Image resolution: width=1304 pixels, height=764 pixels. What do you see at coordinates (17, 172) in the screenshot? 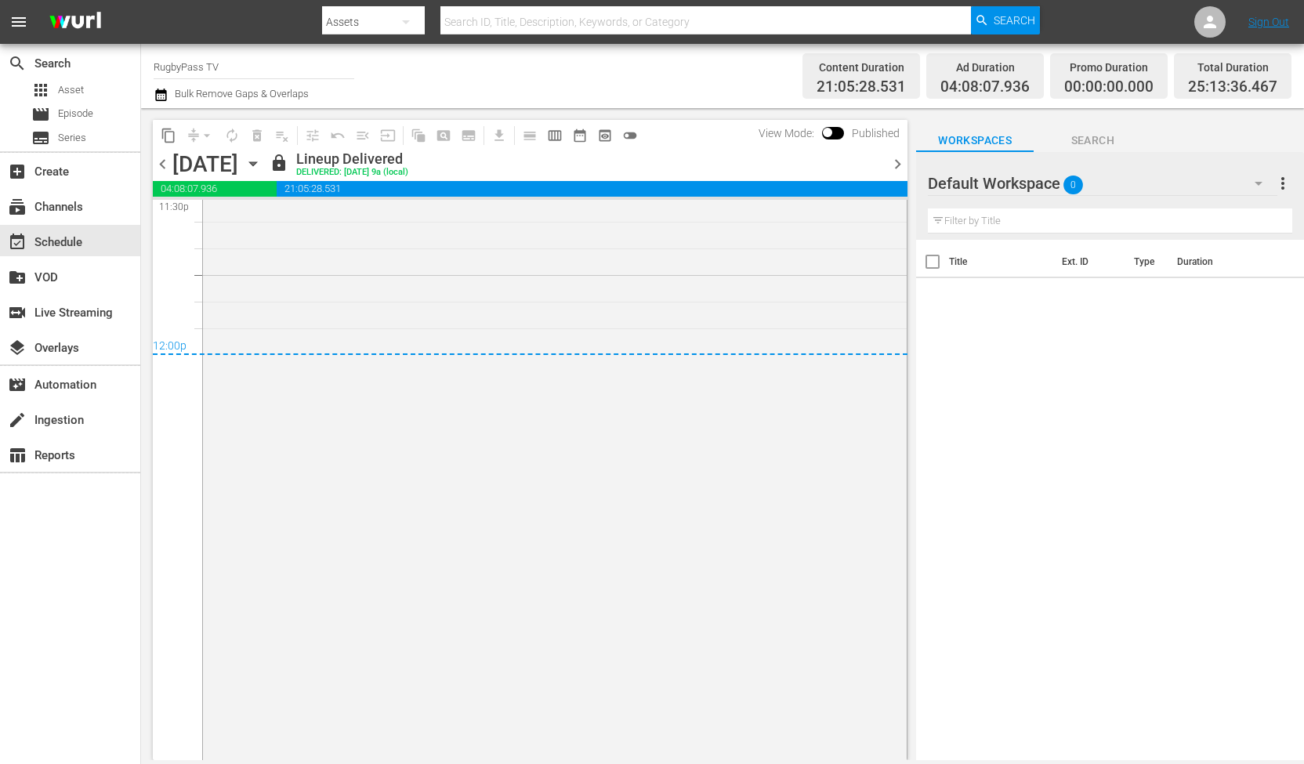
I see `span: Create` at bounding box center [17, 172].